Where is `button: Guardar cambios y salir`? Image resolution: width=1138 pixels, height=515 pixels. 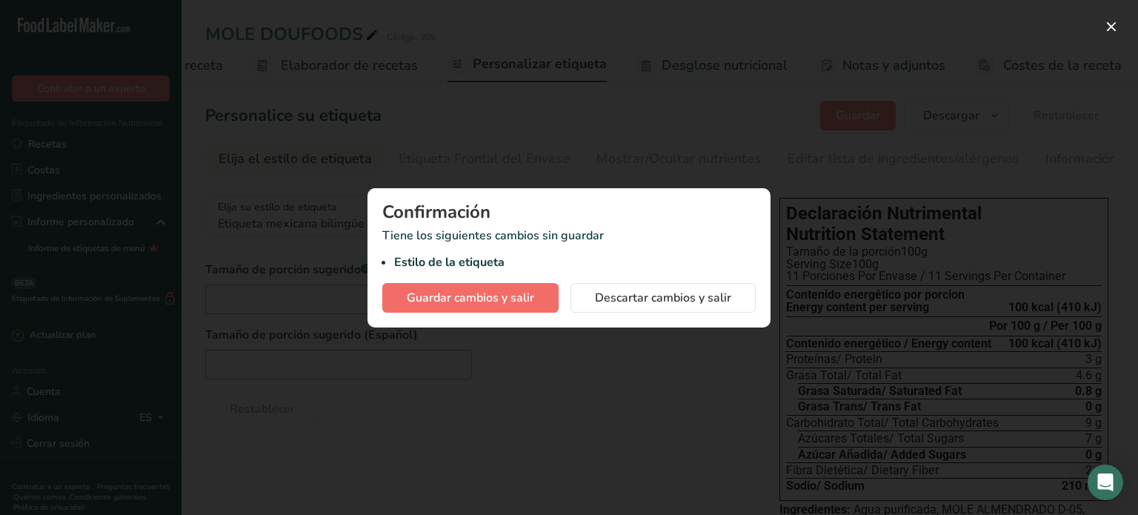 button: Guardar cambios y salir is located at coordinates (470, 298).